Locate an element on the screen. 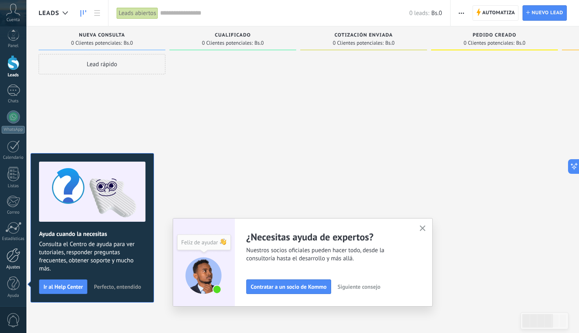 This screenshot has width=579, height=333. h2: Ayuda cuando la necesitas is located at coordinates (92, 234).